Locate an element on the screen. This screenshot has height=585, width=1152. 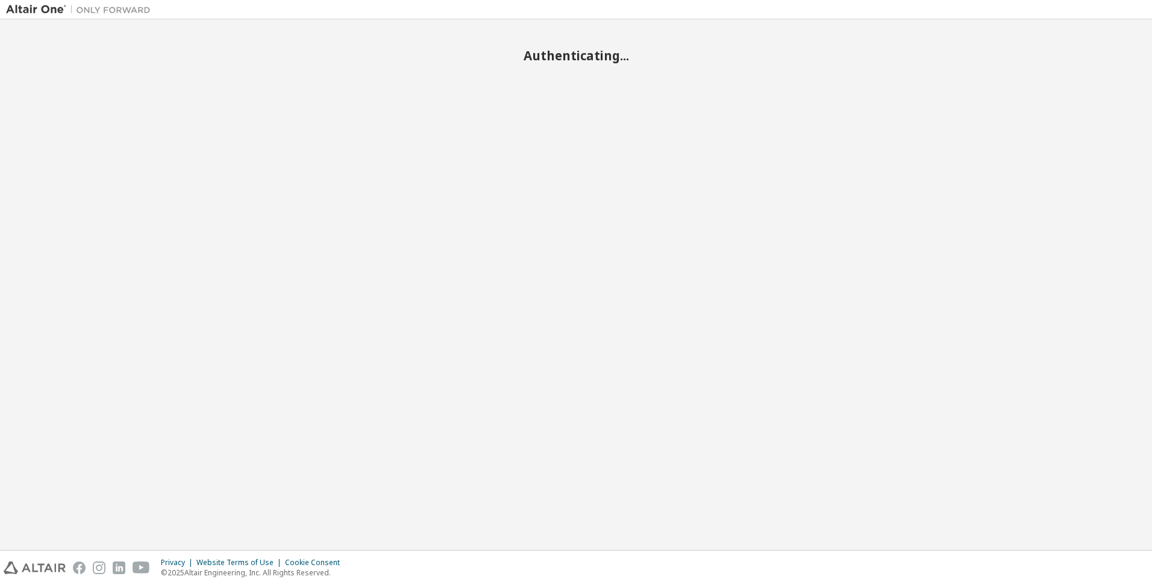
img: Altair One is located at coordinates (81, 10).